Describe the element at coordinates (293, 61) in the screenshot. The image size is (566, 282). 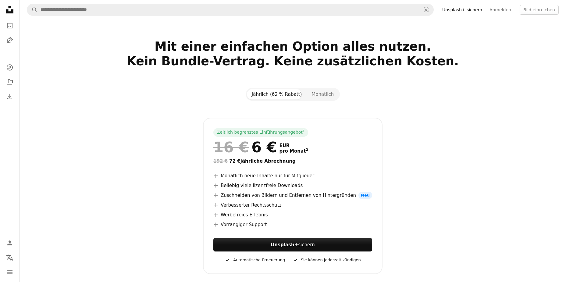
I see `h2: Mit einer einfachen Option alles nutzen. Kein Bundle-Vertrag. Keine zusätzlichen Kosten.` at that location.